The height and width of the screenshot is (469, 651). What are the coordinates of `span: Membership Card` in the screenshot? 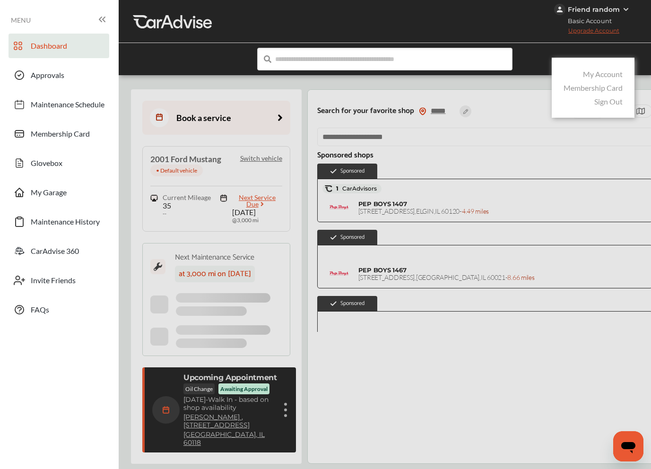 It's located at (60, 135).